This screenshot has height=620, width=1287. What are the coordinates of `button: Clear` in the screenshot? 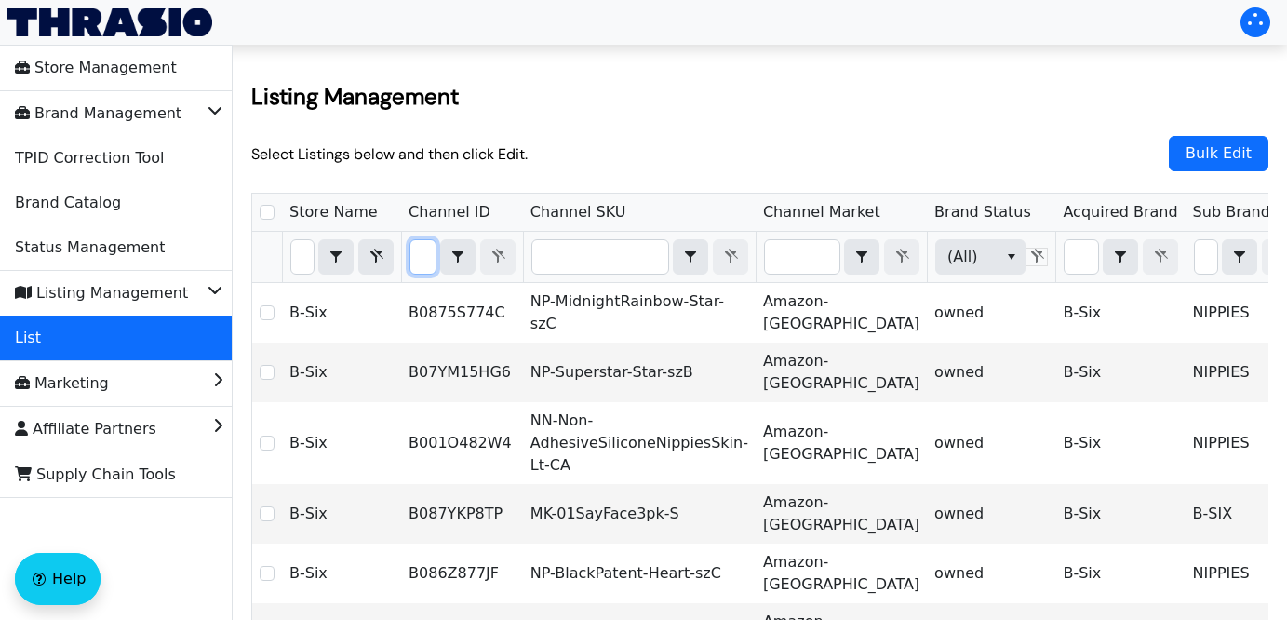 It's located at (376, 257).